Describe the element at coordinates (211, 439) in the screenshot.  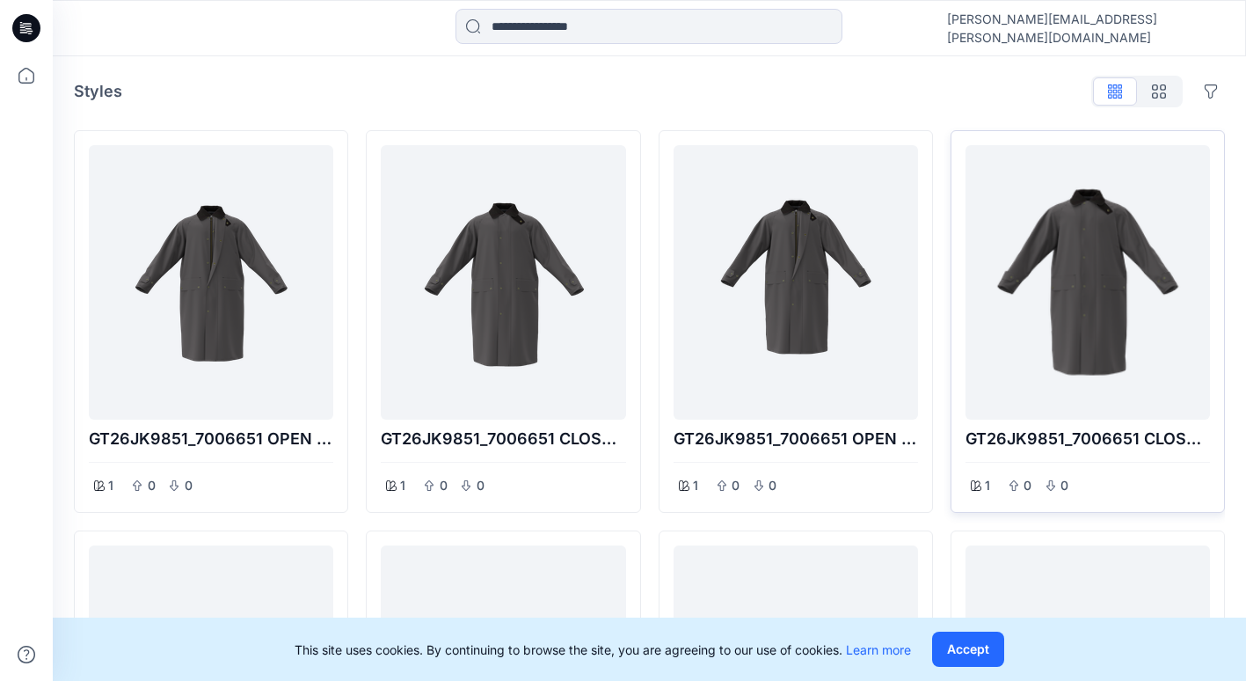
I see `p: GT26JK9851_7006651 OPEN PLK` at that location.